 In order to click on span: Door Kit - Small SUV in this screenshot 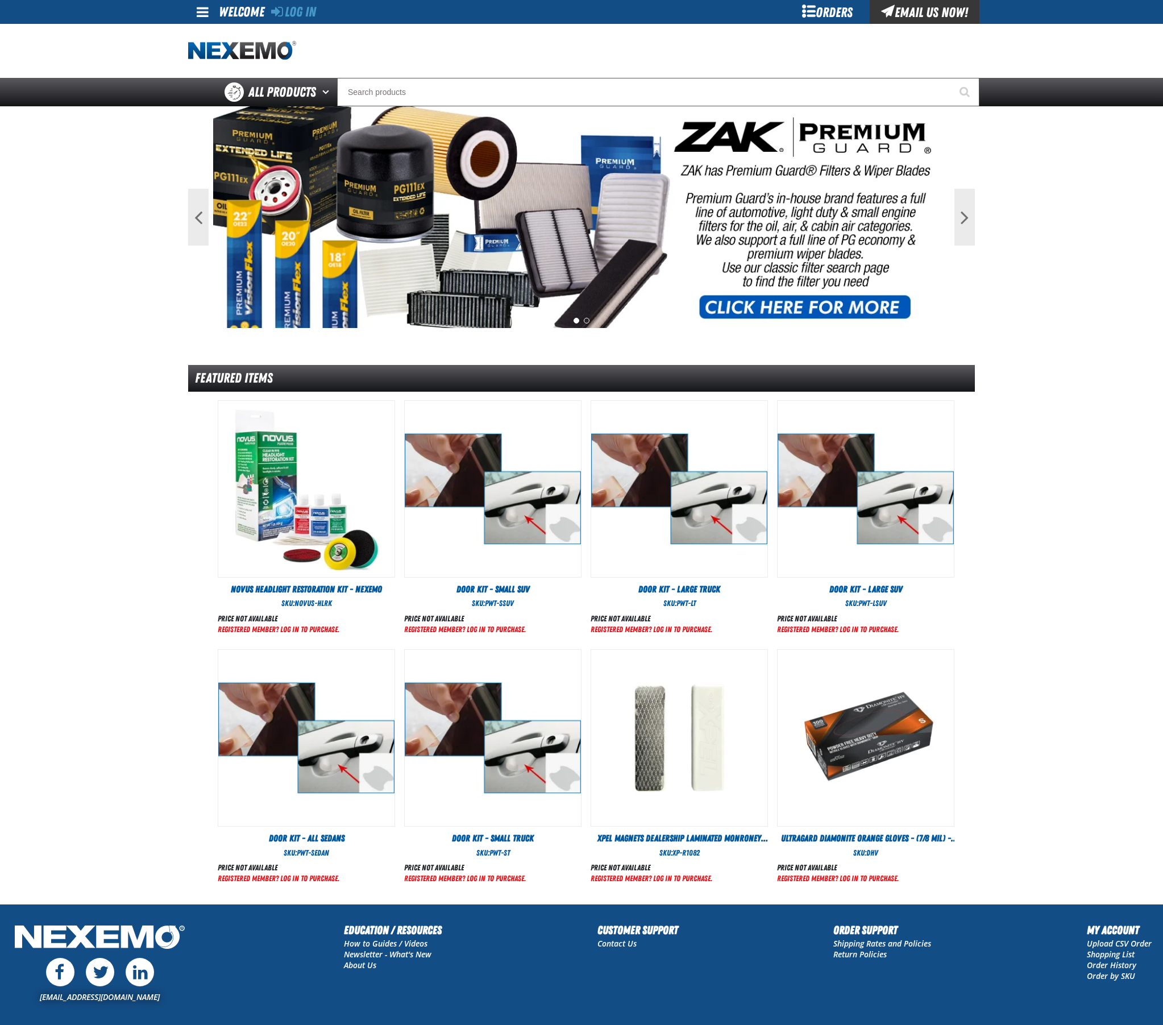, I will do `click(493, 589)`.